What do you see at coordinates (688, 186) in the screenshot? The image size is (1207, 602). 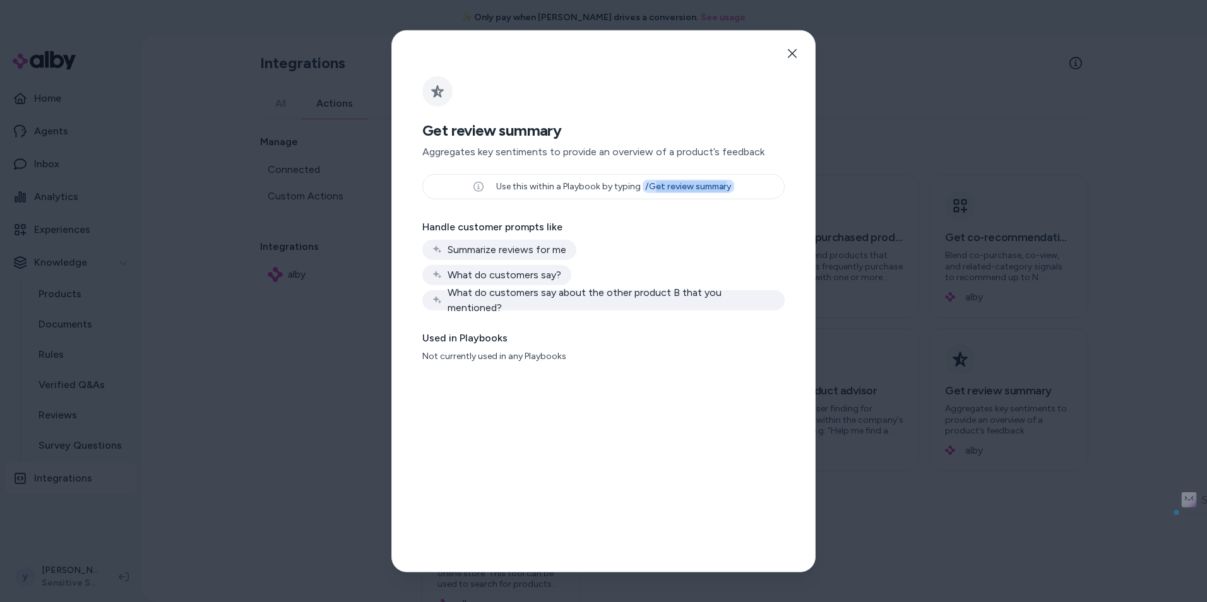 I see `span: / Get review summary` at bounding box center [688, 186].